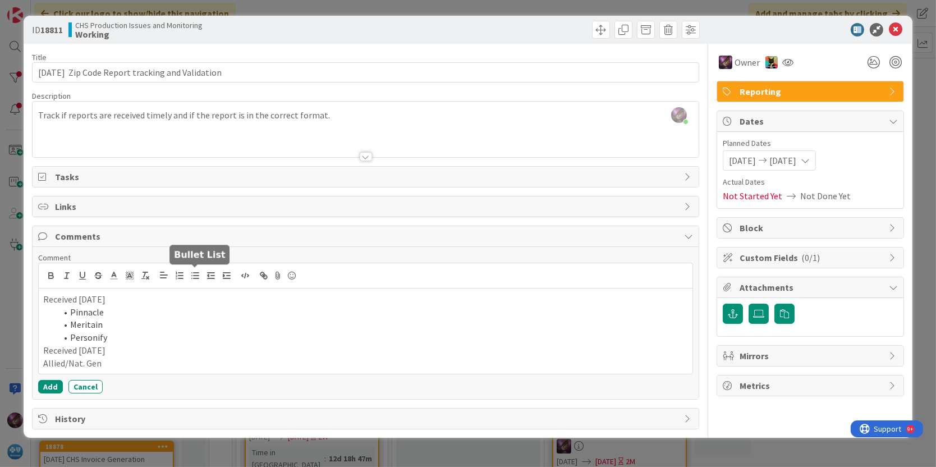  Describe the element at coordinates (52, 30) in the screenshot. I see `b: 18811` at that location.